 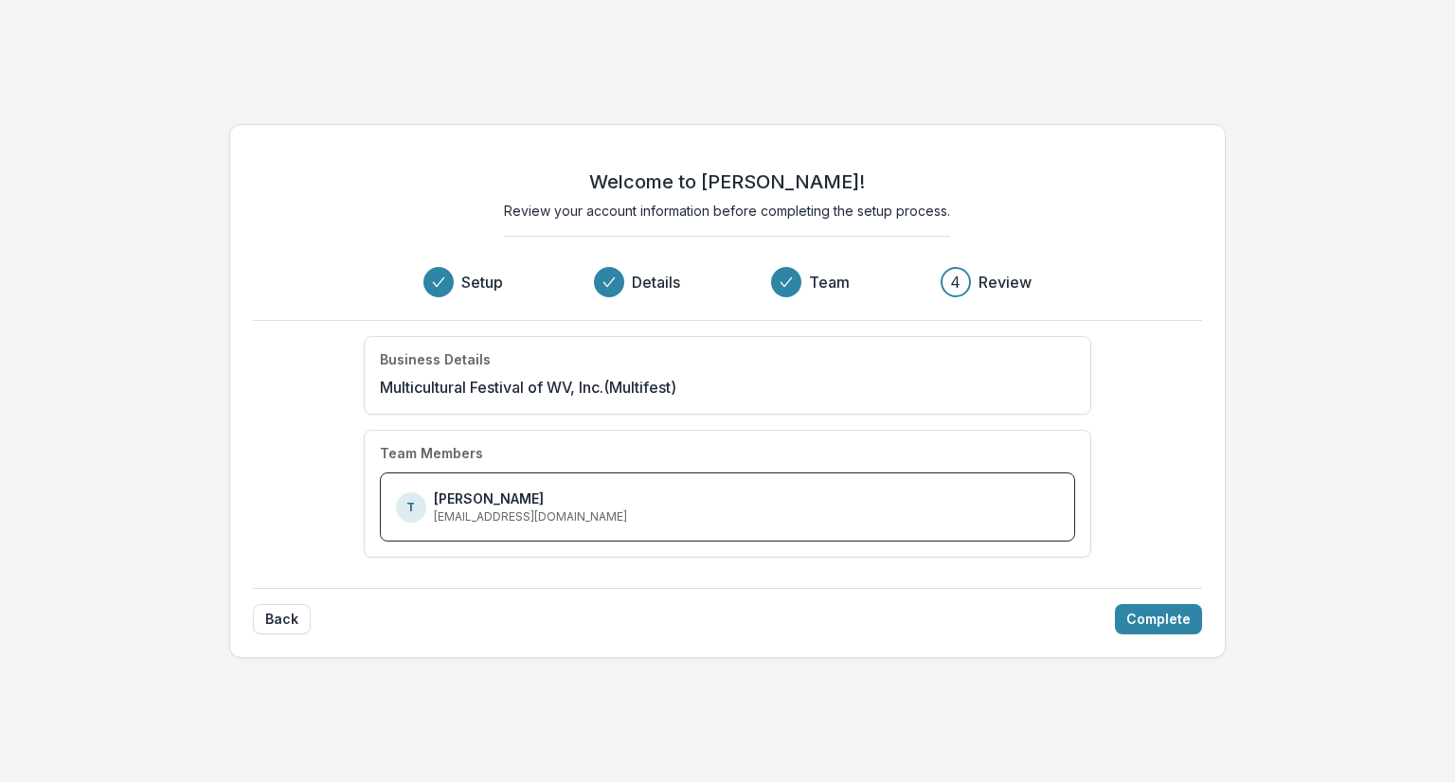 I want to click on h3: Setup, so click(x=482, y=282).